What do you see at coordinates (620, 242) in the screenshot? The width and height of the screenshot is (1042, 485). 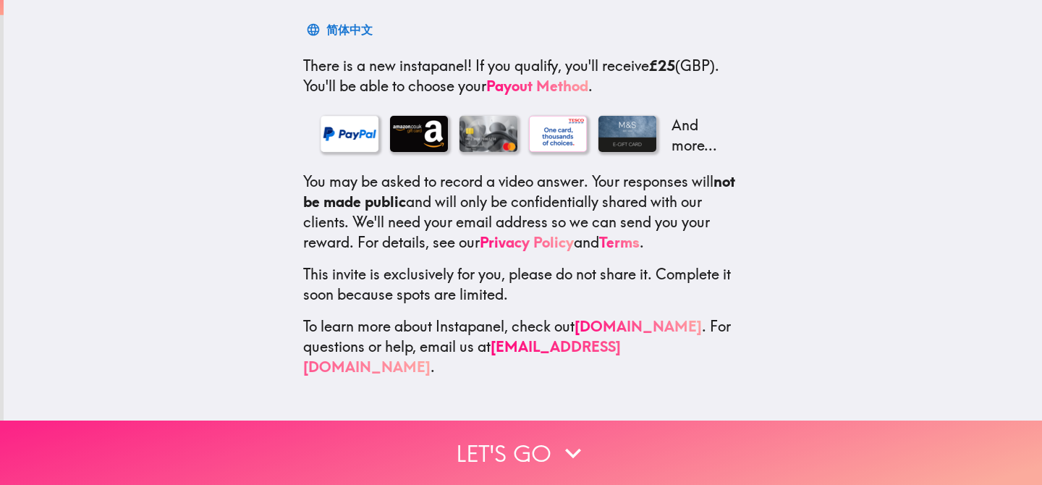 I see `a: Terms` at bounding box center [620, 242].